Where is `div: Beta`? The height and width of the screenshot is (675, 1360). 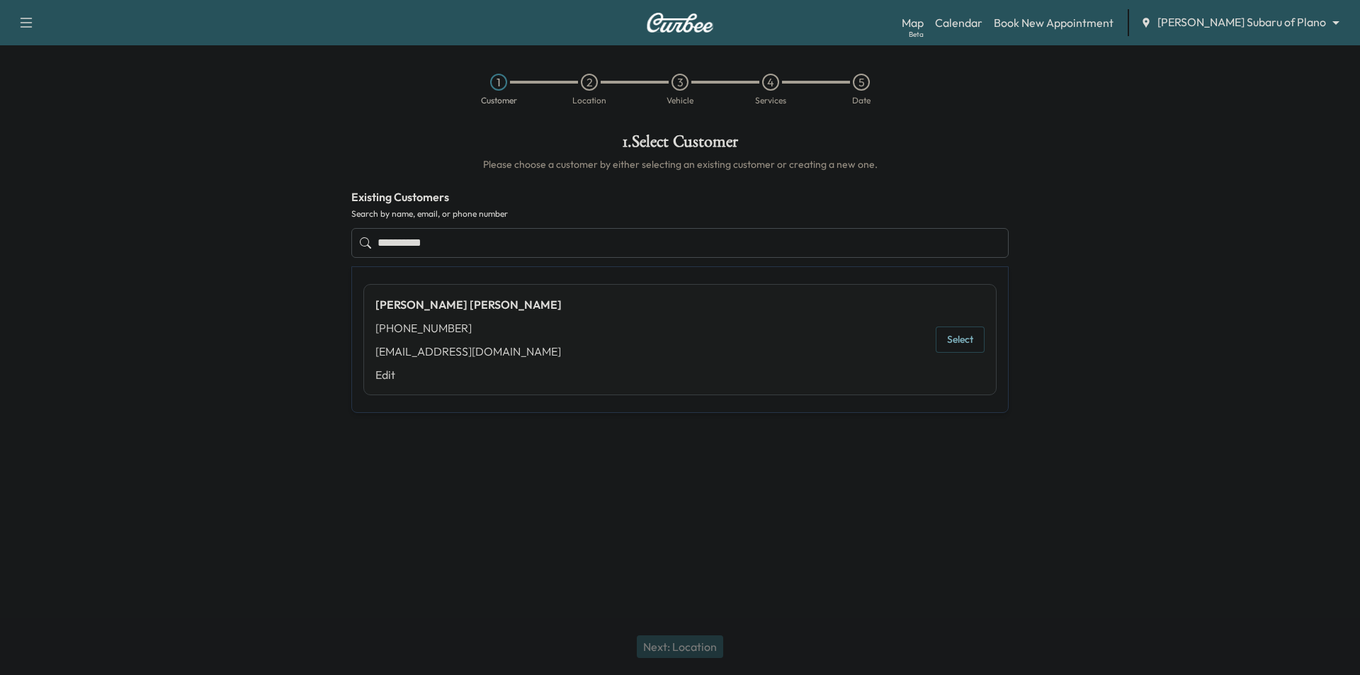
div: Beta is located at coordinates (916, 34).